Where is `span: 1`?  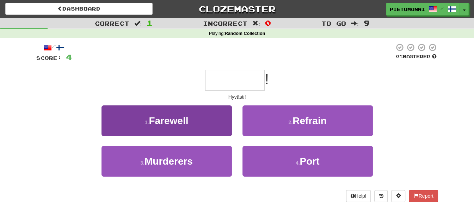
span: 1 is located at coordinates (150, 23).